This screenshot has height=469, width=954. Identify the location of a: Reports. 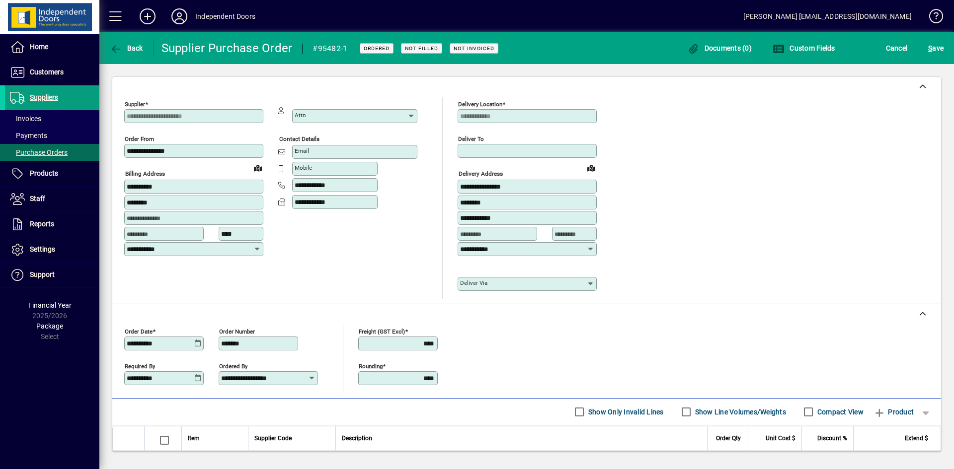
(52, 225).